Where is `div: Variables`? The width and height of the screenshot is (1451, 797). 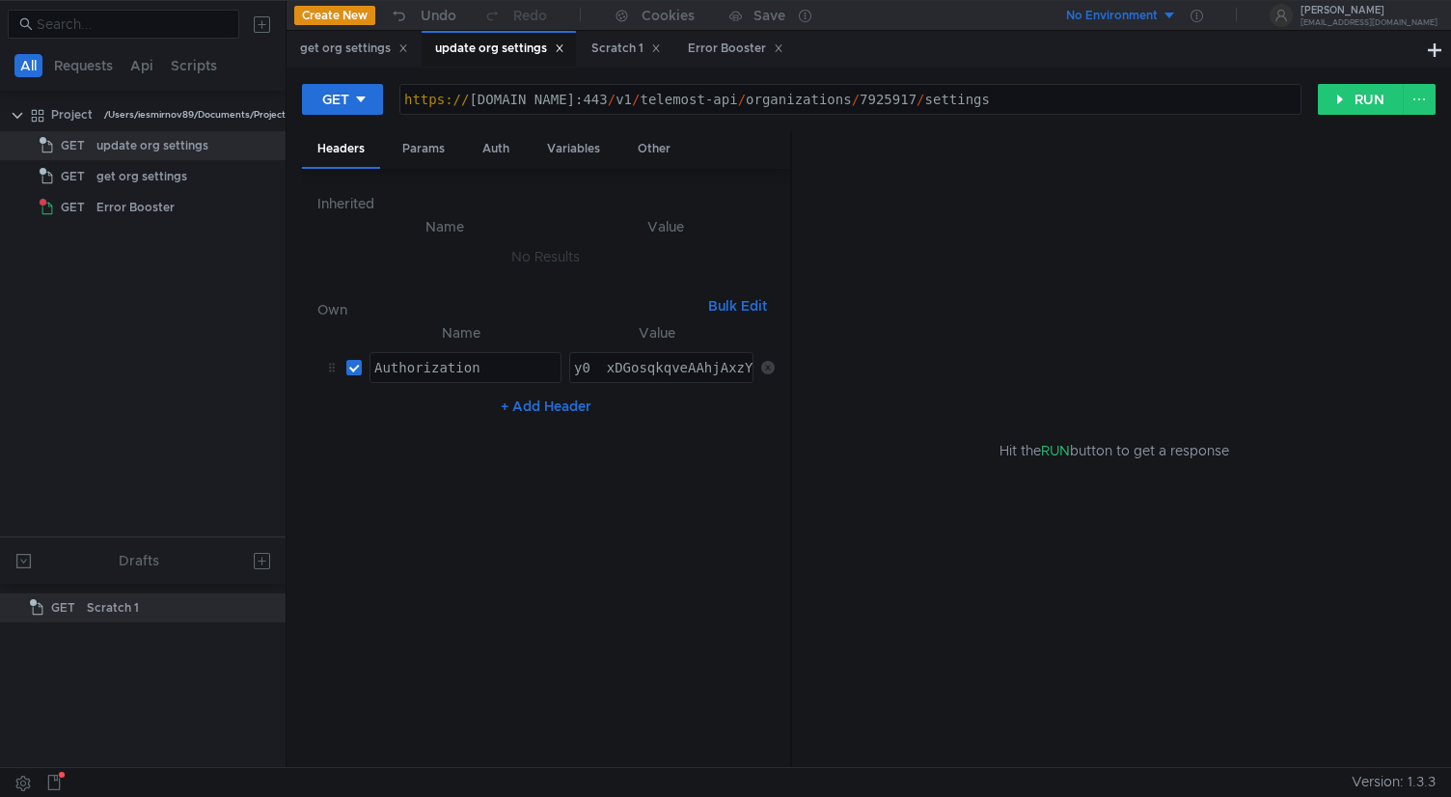
div: Variables is located at coordinates (573, 149).